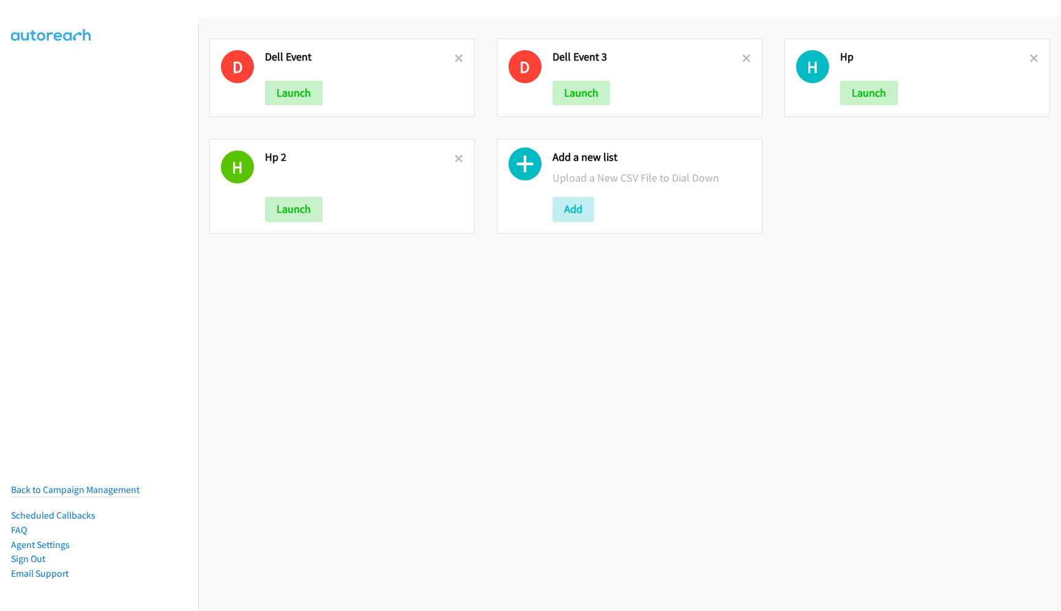 The width and height of the screenshot is (1061, 611). What do you see at coordinates (53, 515) in the screenshot?
I see `a: Scheduled Callbacks` at bounding box center [53, 515].